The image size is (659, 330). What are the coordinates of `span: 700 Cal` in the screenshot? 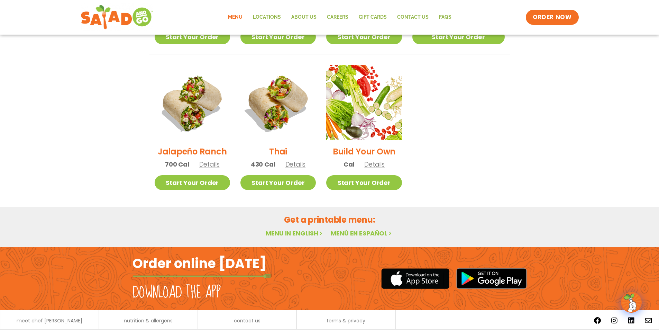 It's located at (177, 164).